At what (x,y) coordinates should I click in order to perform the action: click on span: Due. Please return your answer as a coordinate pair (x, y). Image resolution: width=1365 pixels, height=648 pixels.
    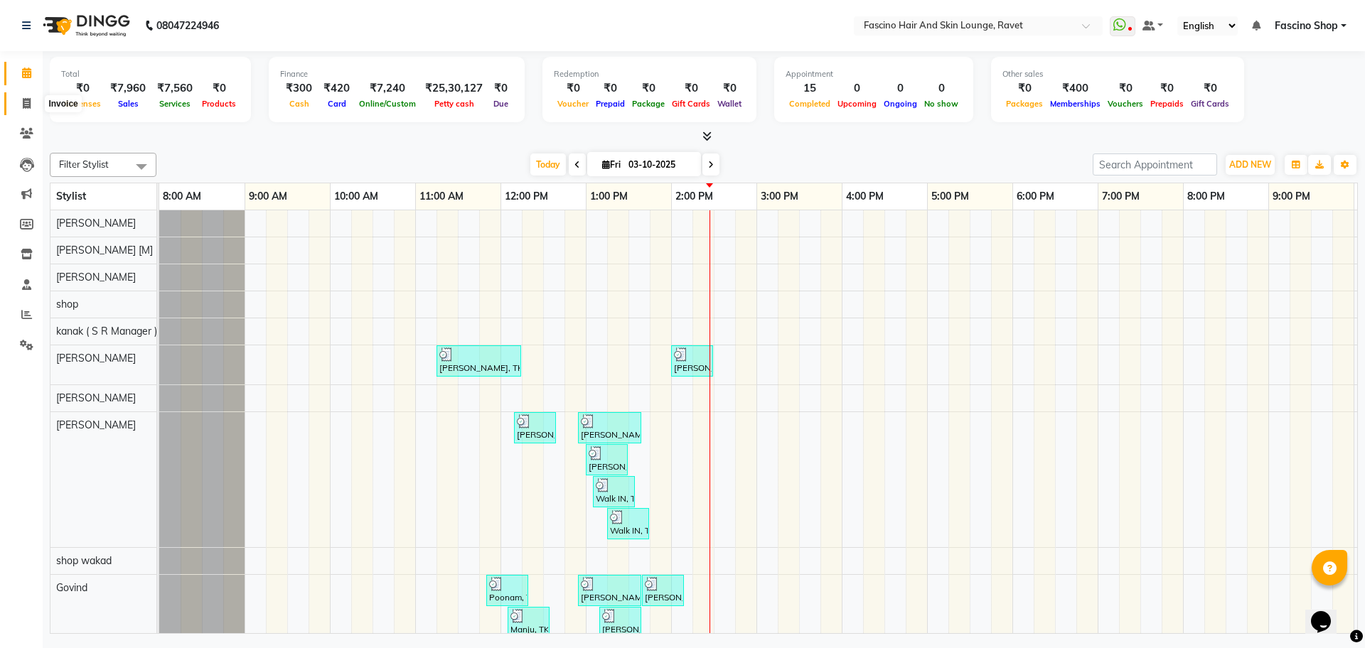
    Looking at the image, I should click on (500, 104).